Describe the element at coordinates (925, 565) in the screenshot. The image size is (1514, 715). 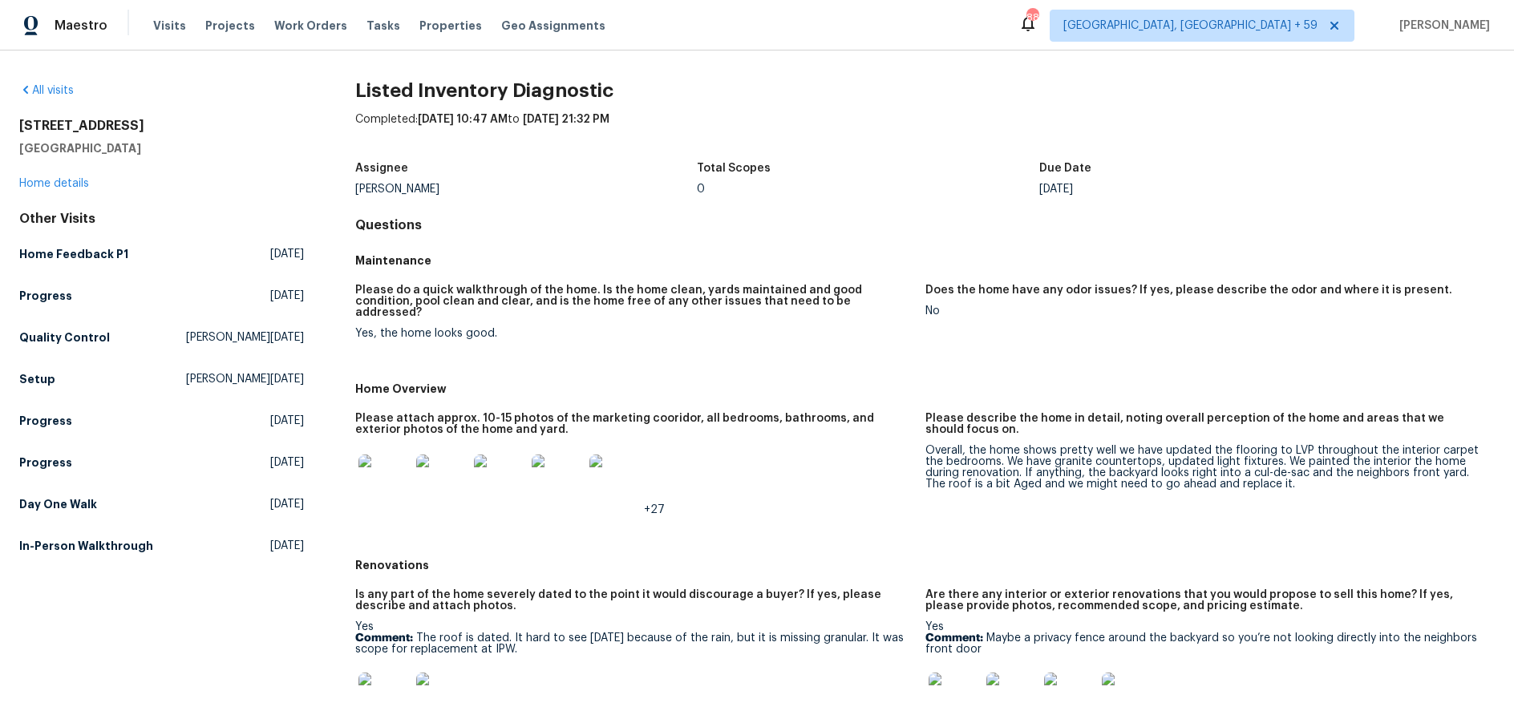
I see `h5: Renovations` at that location.